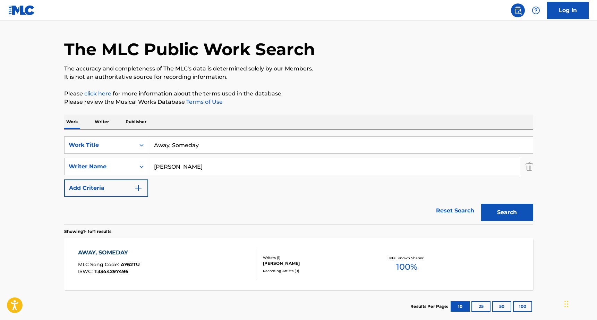 The image size is (597, 320). I want to click on form: Search Form, so click(298, 180).